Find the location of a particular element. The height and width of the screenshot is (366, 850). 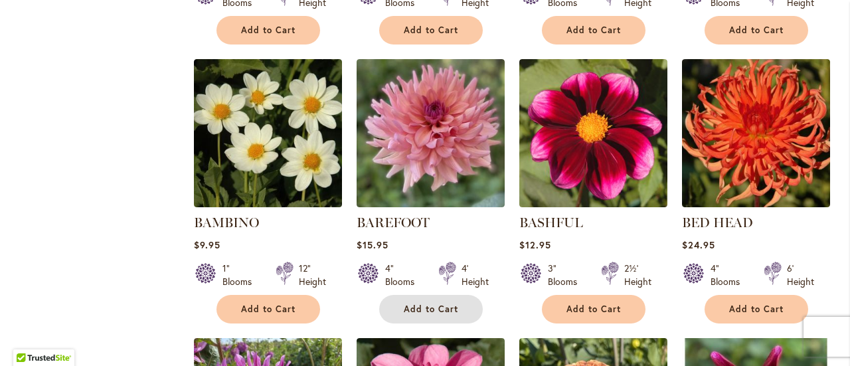

div: 1" Blooms is located at coordinates (241, 275).